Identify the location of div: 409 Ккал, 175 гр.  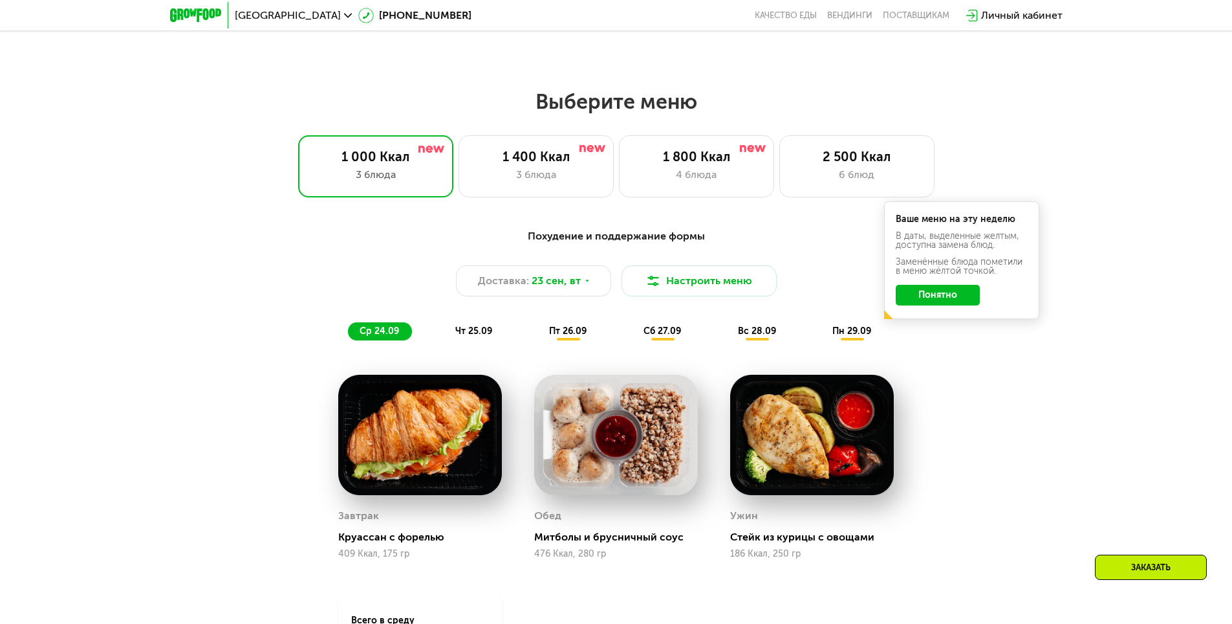
(420, 554).